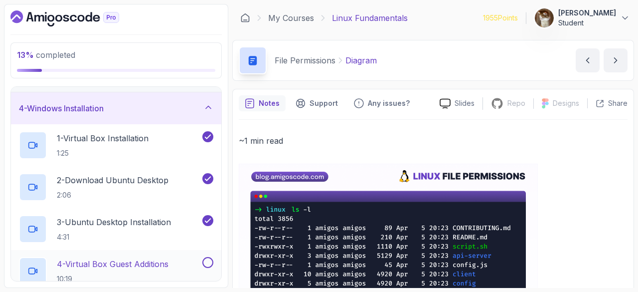  What do you see at coordinates (457, 103) in the screenshot?
I see `a: Slides` at bounding box center [457, 103].